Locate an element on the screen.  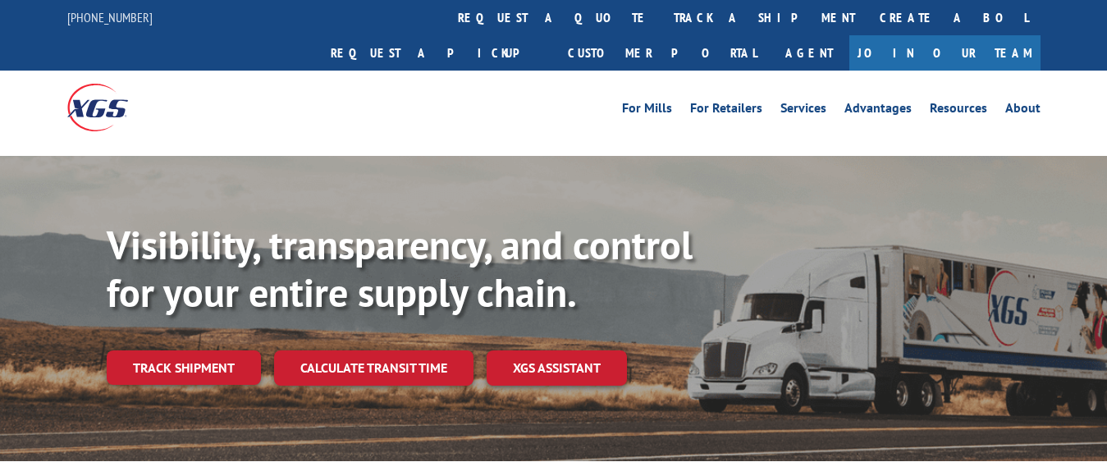
a: Track shipment is located at coordinates (184, 368).